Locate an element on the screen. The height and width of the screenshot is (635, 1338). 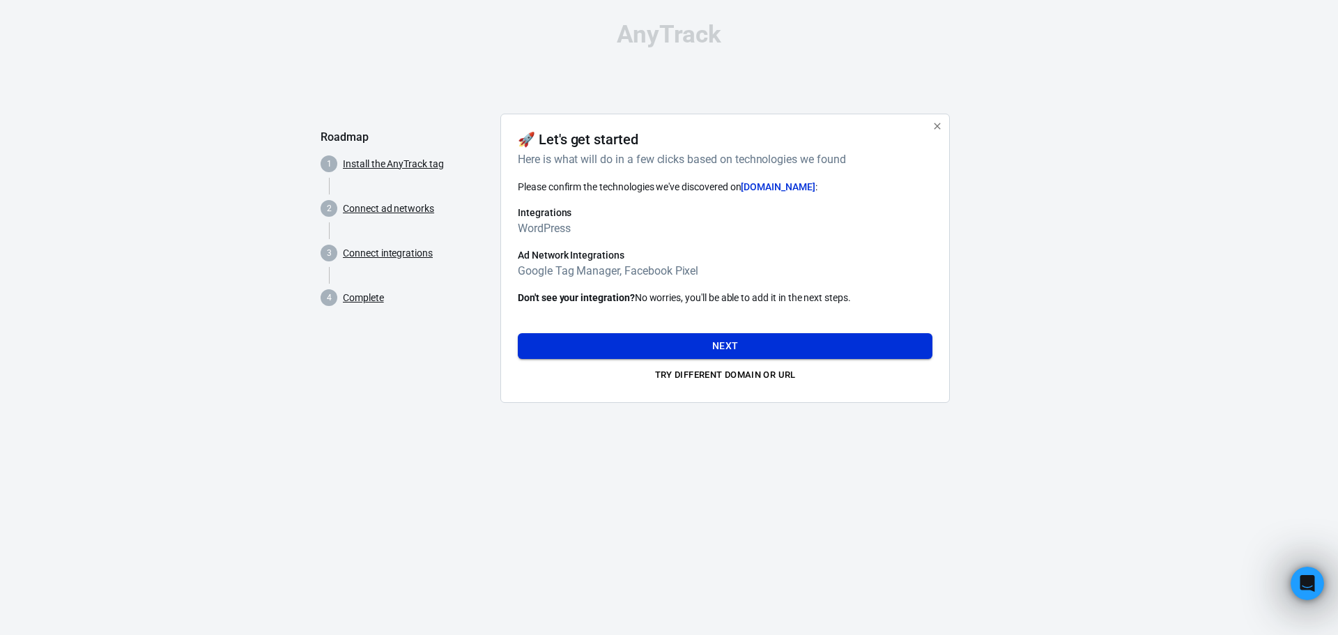
h6: WordPress is located at coordinates (725, 228).